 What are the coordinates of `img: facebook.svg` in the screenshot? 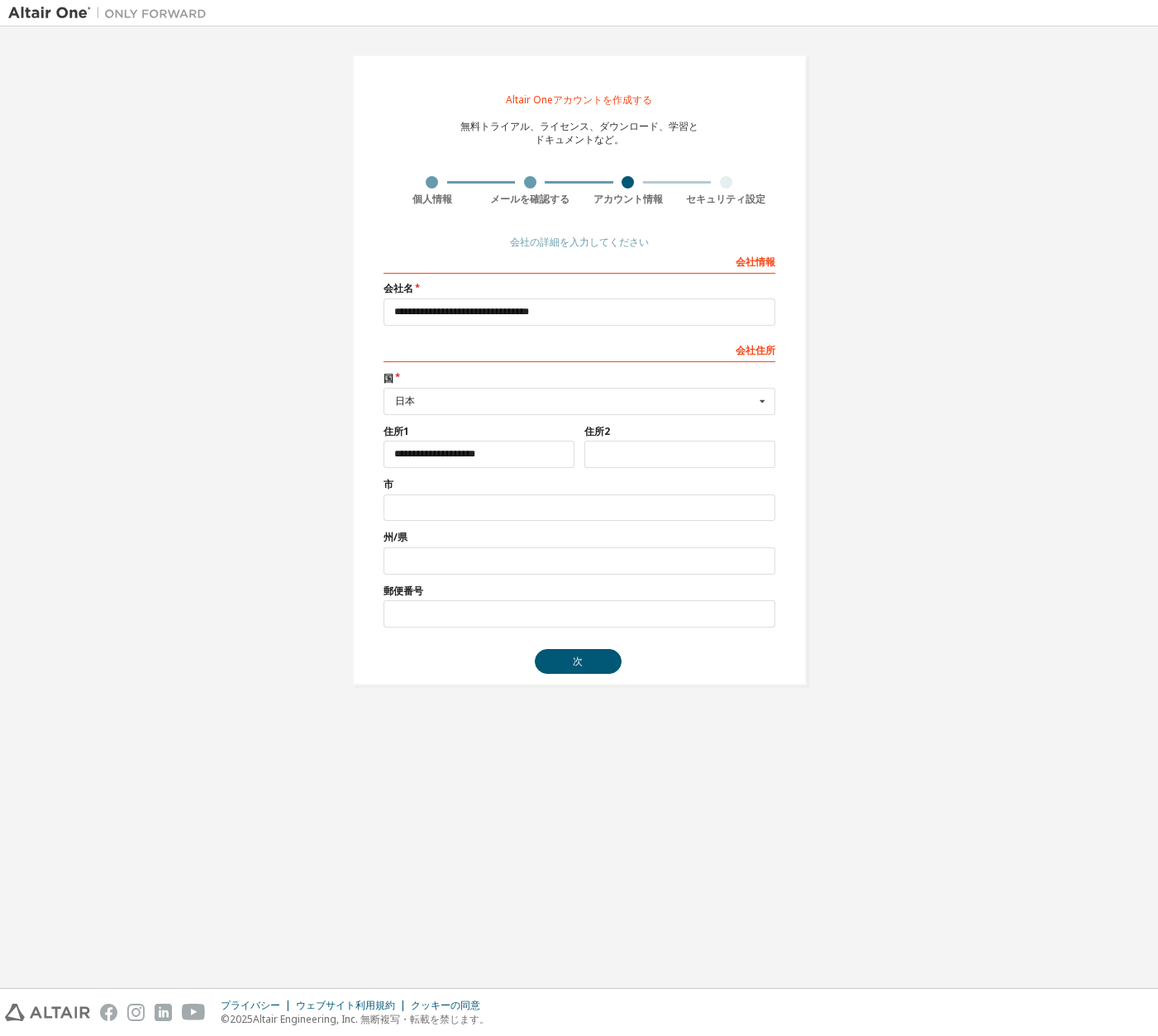 It's located at (108, 1012).